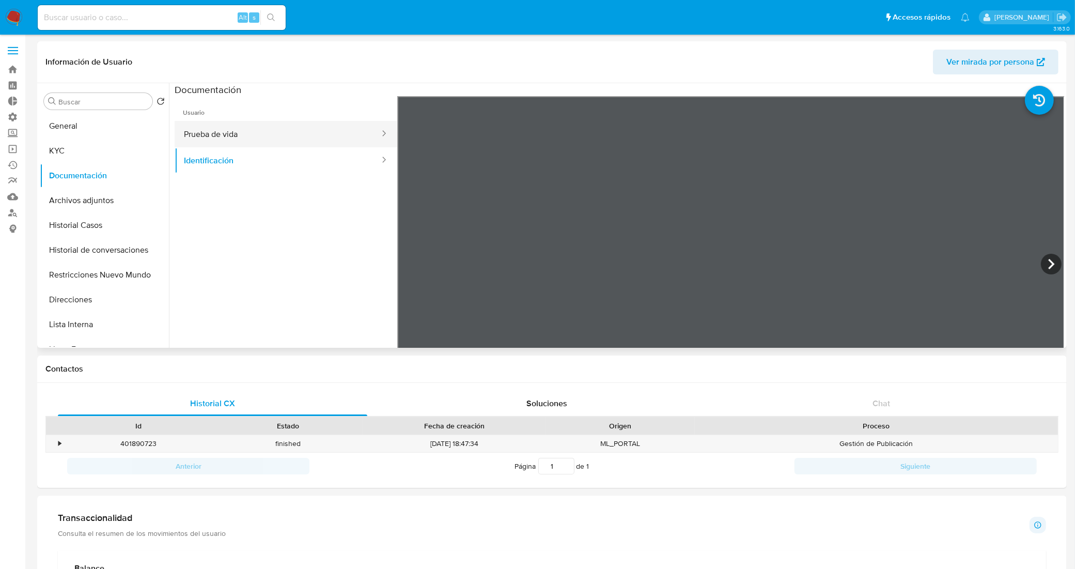 This screenshot has width=1075, height=569. Describe the element at coordinates (212, 403) in the screenshot. I see `span: Historial CX` at that location.